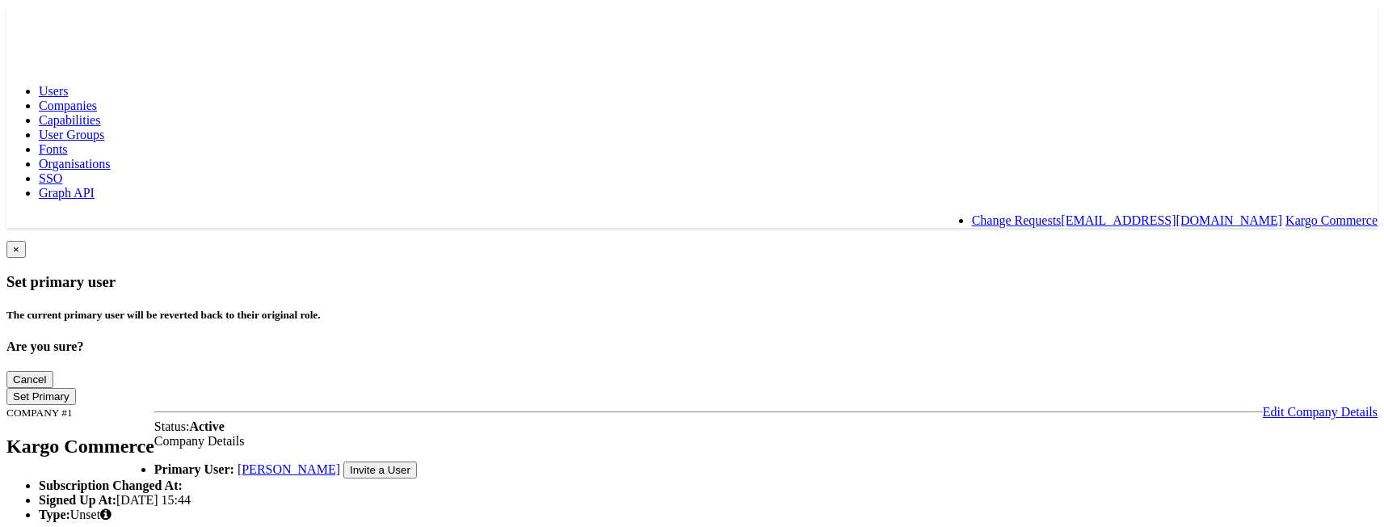 The height and width of the screenshot is (527, 1384). What do you see at coordinates (50, 178) in the screenshot?
I see `a: SSO` at bounding box center [50, 178].